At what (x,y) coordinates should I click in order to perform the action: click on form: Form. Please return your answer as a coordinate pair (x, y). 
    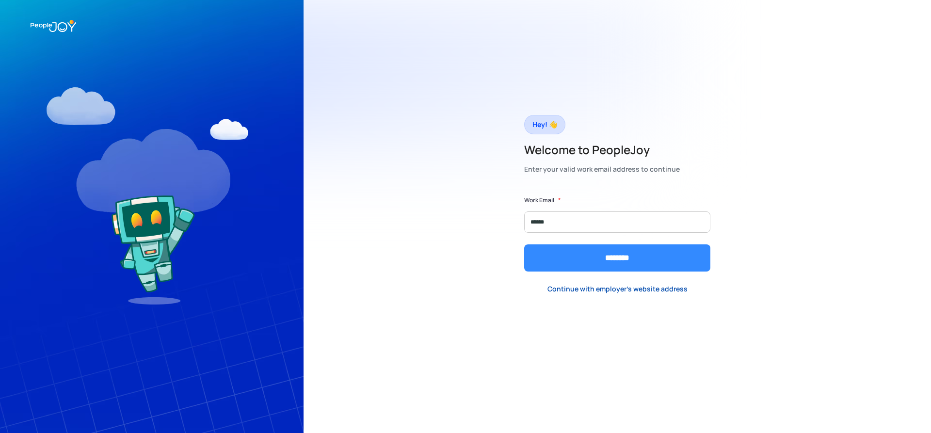
    Looking at the image, I should click on (618, 233).